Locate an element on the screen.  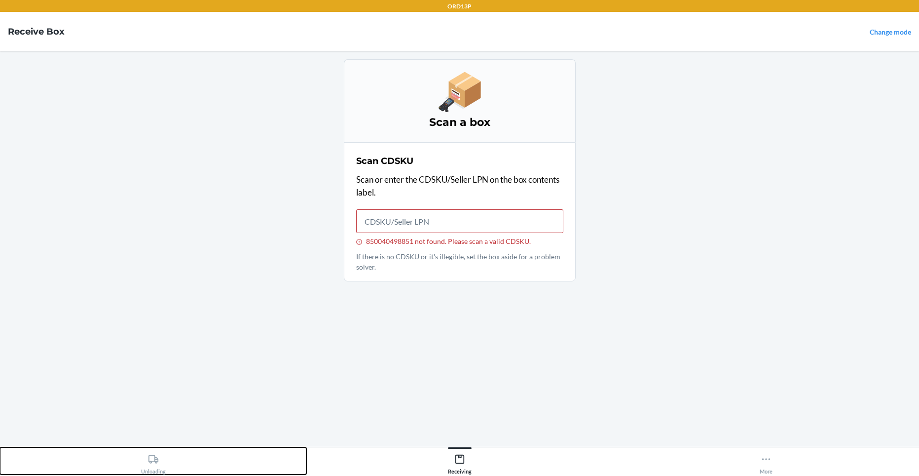
h2: Scan CDSKU is located at coordinates (385, 161).